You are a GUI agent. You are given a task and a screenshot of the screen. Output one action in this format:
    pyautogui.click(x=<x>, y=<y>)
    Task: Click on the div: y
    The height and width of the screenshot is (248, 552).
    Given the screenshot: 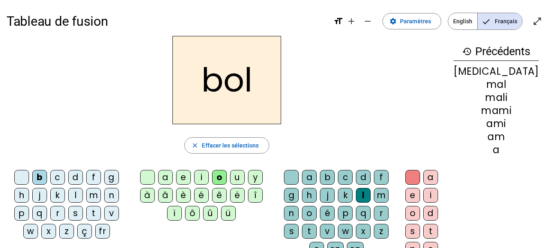 What is the action you would take?
    pyautogui.click(x=255, y=177)
    